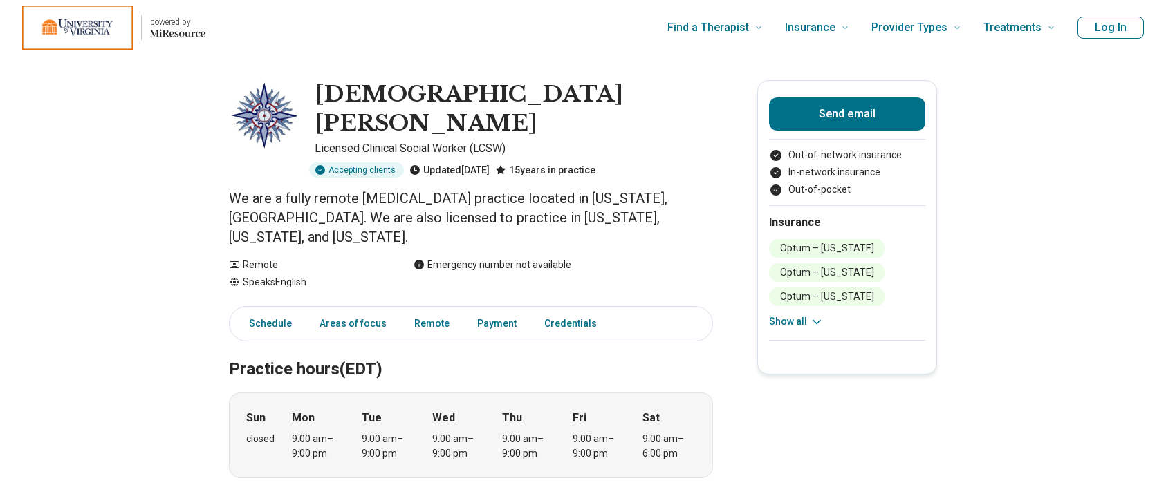 The image size is (1166, 494). Describe the element at coordinates (471, 353) in the screenshot. I see `h2: Practice hours (EDT)` at that location.